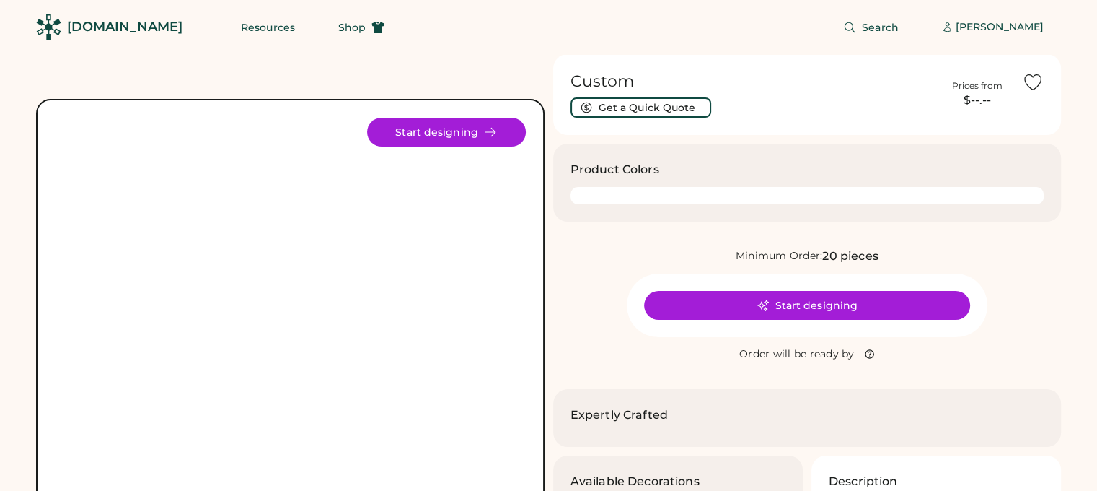 This screenshot has width=1097, height=491. What do you see at coordinates (615, 170) in the screenshot?
I see `h3: Product Colors` at bounding box center [615, 170].